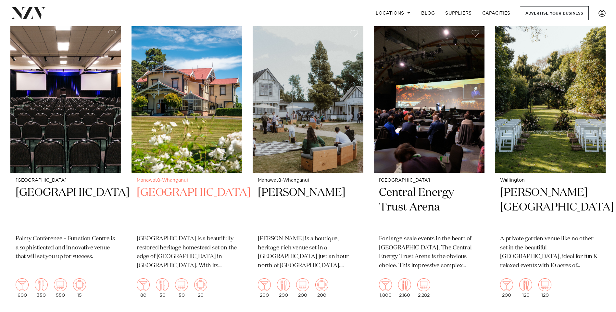 This screenshot has height=312, width=616. What do you see at coordinates (428, 13) in the screenshot?
I see `a: BLOG` at bounding box center [428, 13].